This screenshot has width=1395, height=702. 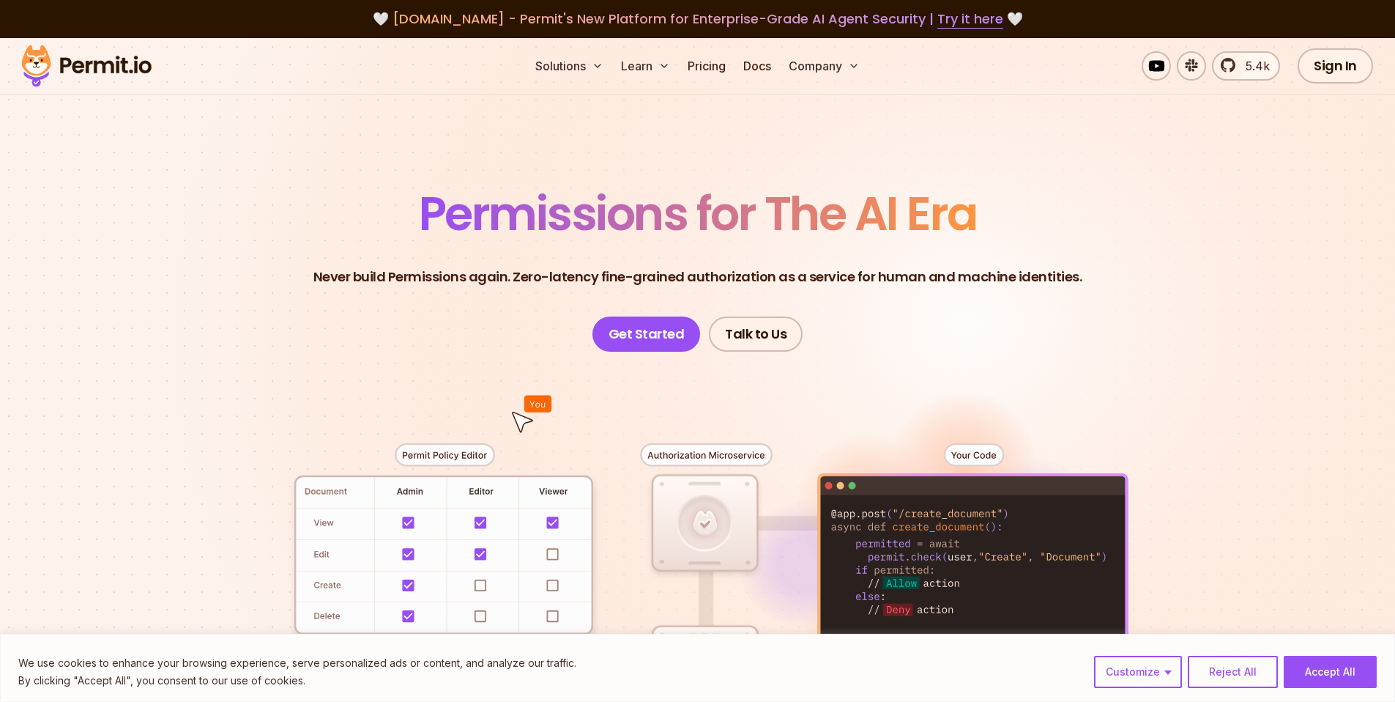 What do you see at coordinates (1335, 66) in the screenshot?
I see `a: Sign In` at bounding box center [1335, 66].